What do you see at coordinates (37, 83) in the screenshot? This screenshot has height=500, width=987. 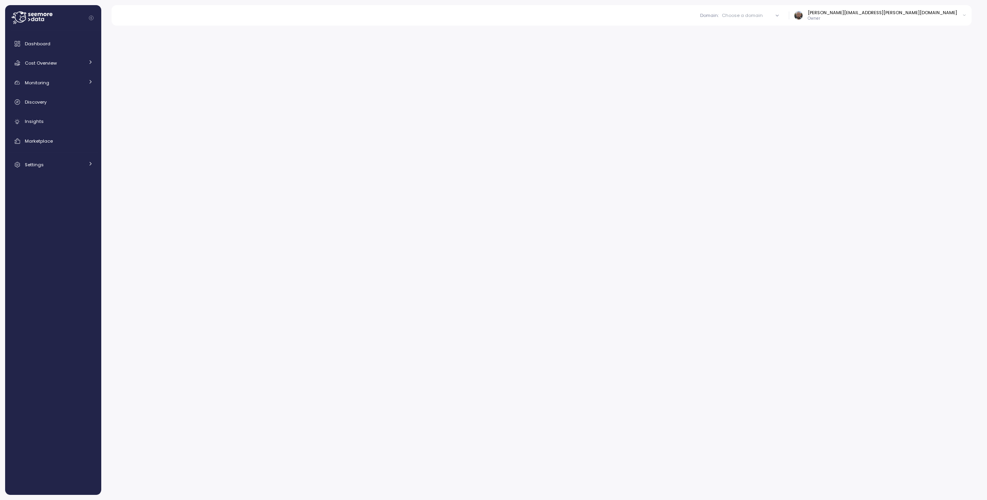 I see `span: Monitoring` at bounding box center [37, 83].